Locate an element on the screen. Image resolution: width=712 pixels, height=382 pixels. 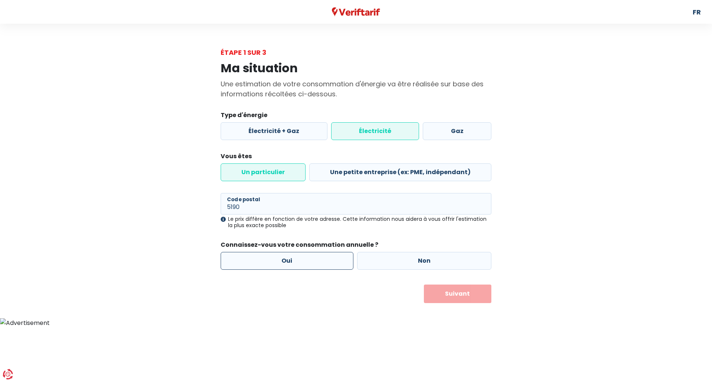
label: Non is located at coordinates (424, 261).